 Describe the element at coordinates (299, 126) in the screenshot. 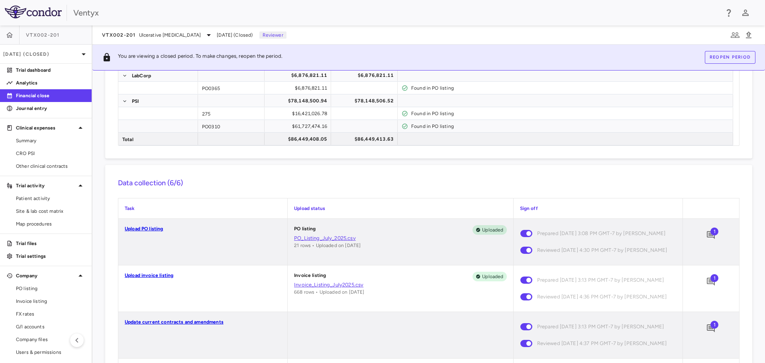

I see `div: $61,727,474.16` at that location.